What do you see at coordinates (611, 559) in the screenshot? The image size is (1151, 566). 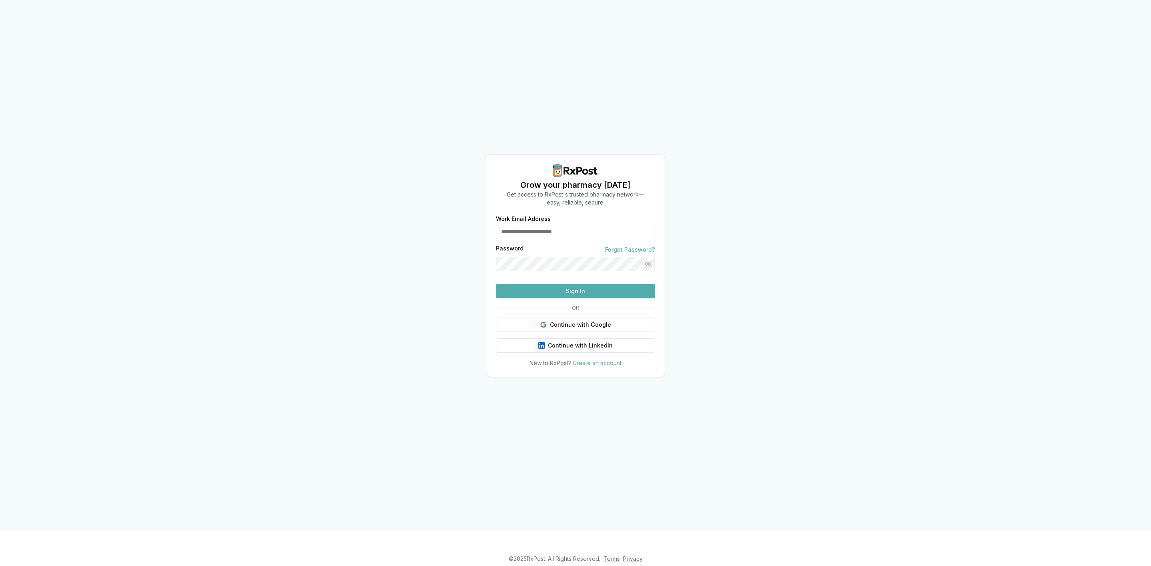 I see `a: Terms` at bounding box center [611, 559].